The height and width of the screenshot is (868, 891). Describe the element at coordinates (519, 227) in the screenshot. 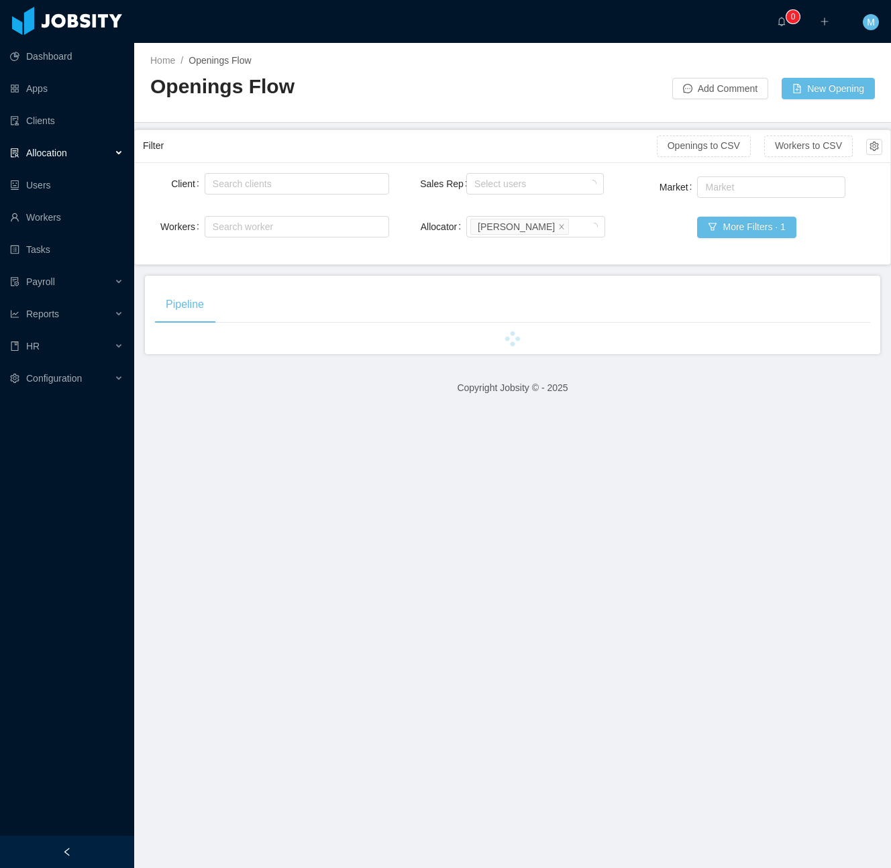

I see `li: Merwin Ponce` at that location.